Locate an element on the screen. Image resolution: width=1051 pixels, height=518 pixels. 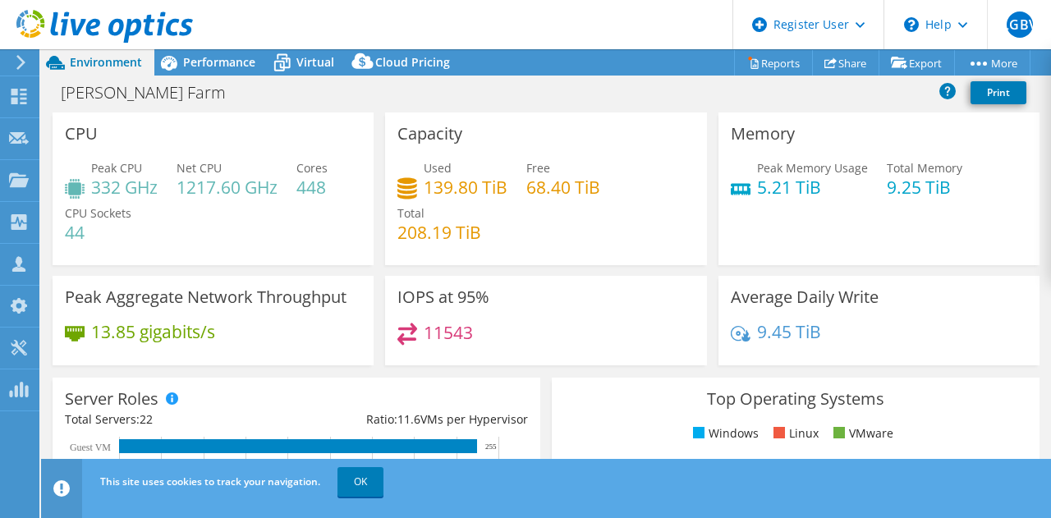
text: Guest VM is located at coordinates (90, 448).